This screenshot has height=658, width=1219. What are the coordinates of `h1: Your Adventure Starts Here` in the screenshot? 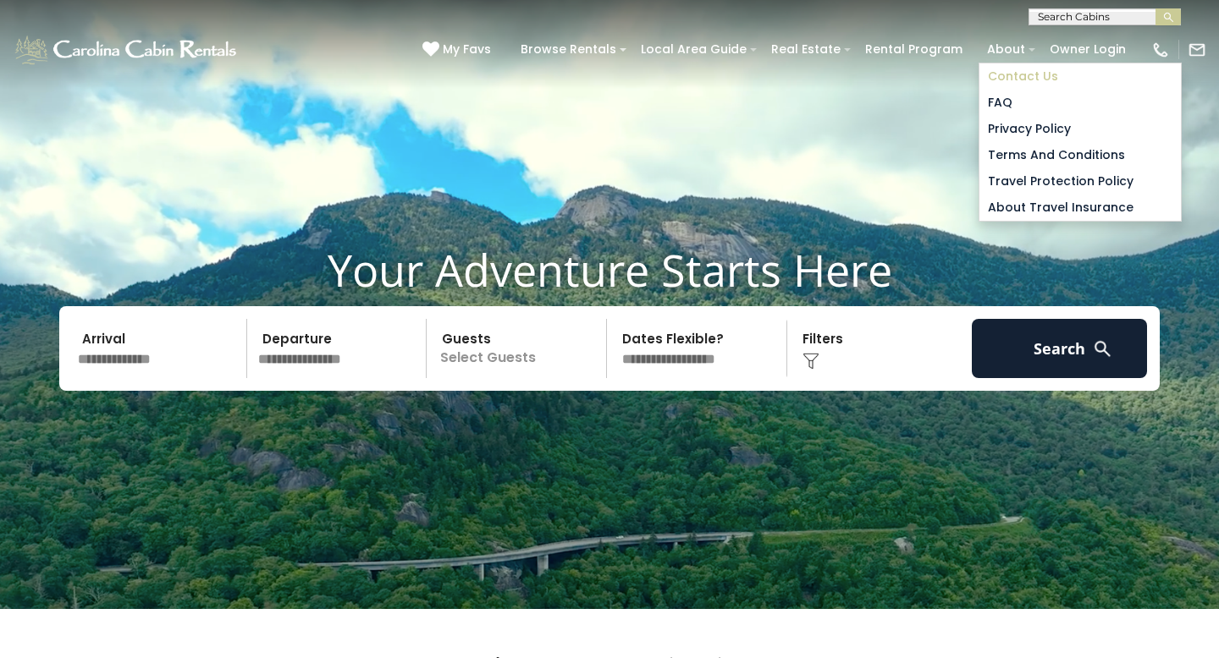 It's located at (609, 270).